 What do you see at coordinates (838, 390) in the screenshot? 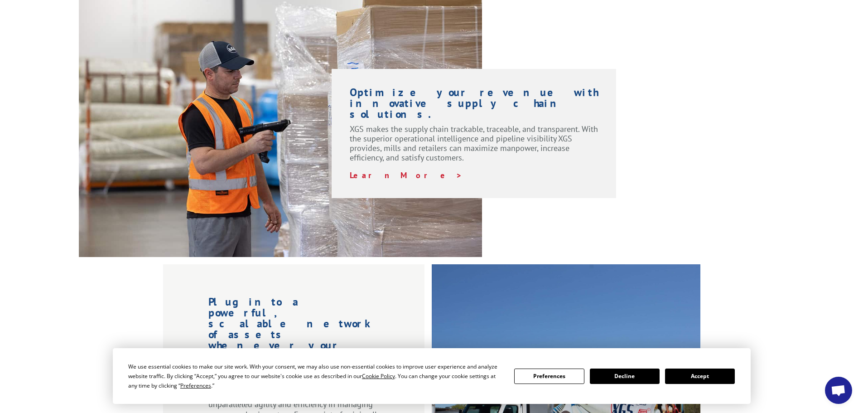
I see `div: Open chat` at bounding box center [838, 390].